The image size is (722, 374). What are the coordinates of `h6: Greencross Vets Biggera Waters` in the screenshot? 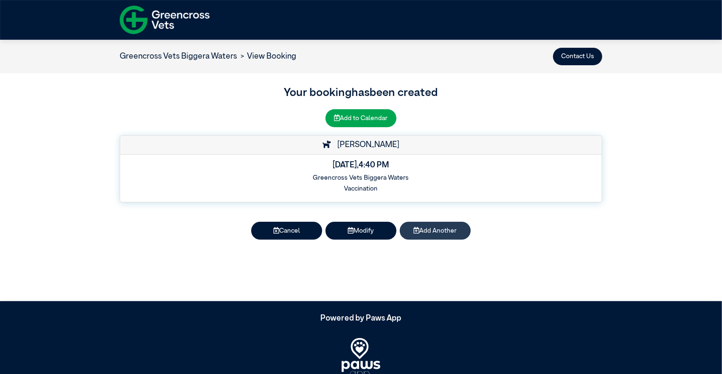 It's located at (361, 178).